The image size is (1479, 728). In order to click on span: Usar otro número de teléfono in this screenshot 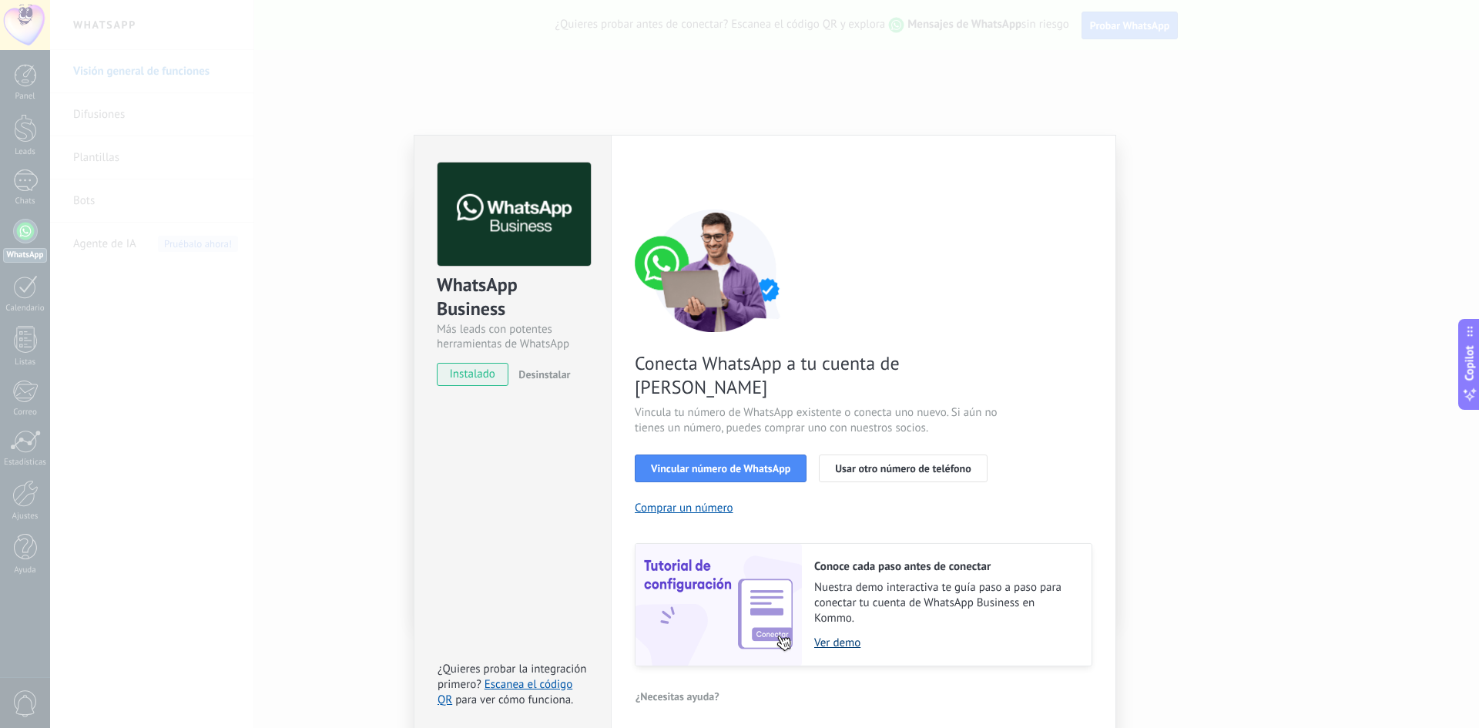, I will do `click(903, 468)`.